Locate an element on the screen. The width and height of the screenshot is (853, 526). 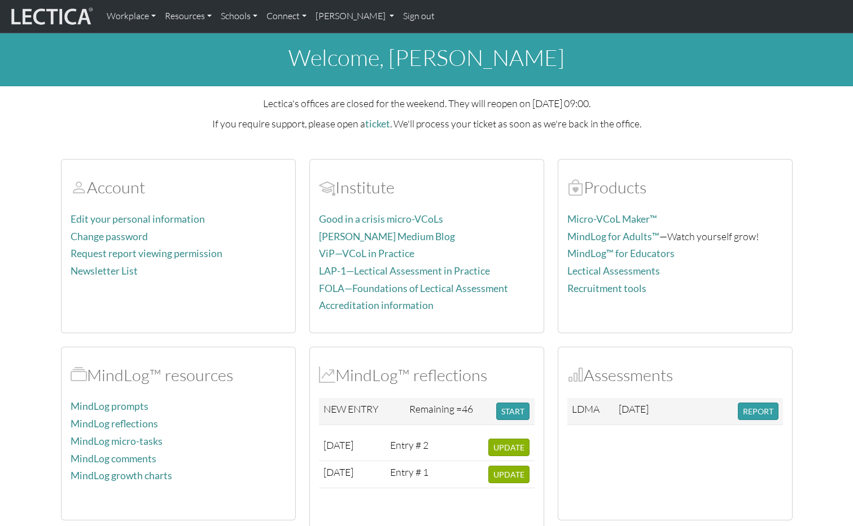
a: Micro-VCoL Maker™ is located at coordinates (612, 219).